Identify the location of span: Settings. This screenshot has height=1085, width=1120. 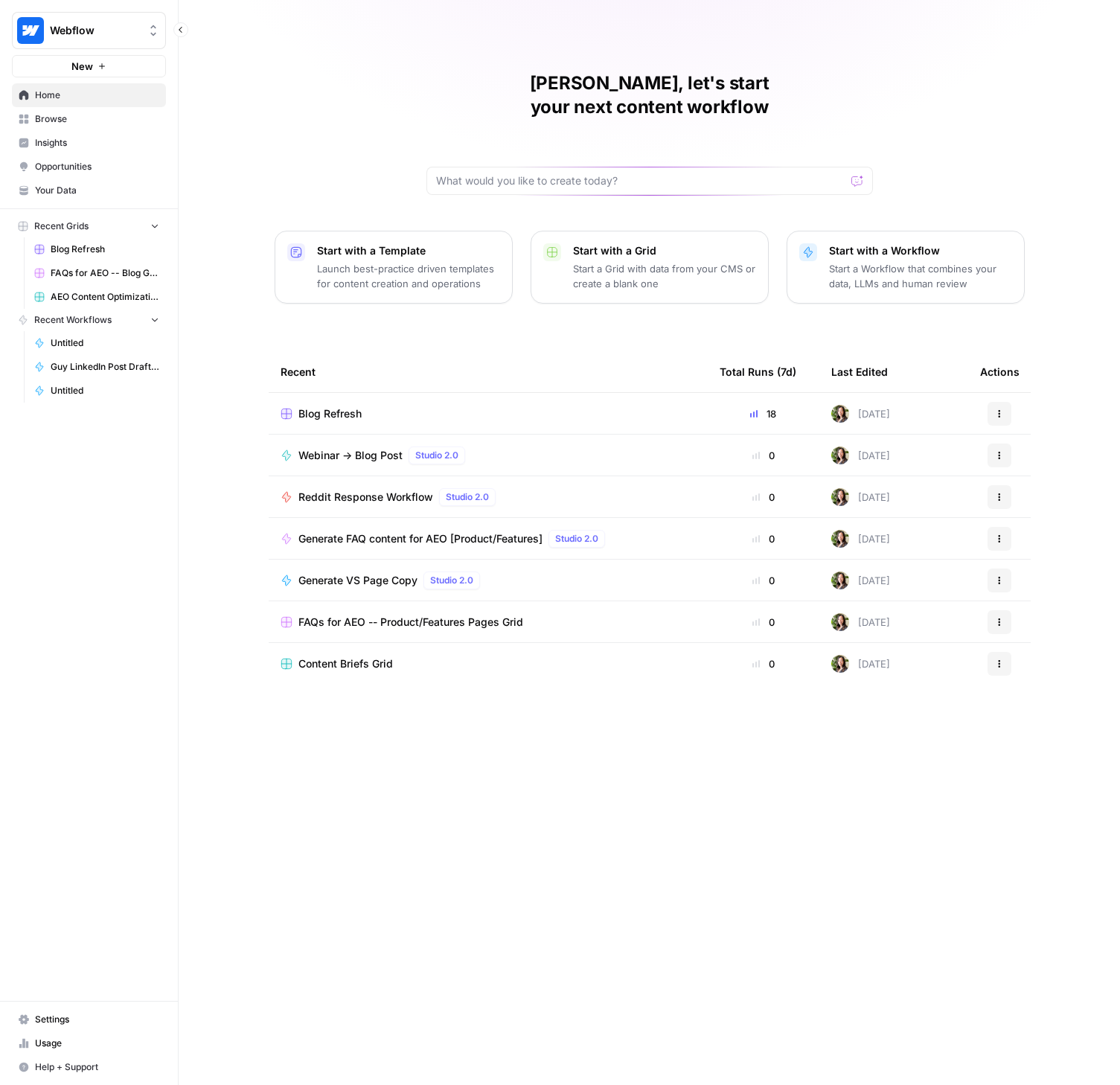
(97, 1019).